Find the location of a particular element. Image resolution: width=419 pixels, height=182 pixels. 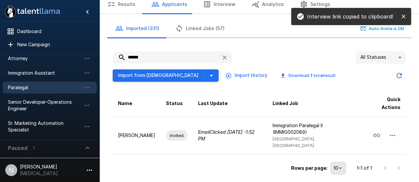

button: Download 1 totalresult is located at coordinates (308, 75).